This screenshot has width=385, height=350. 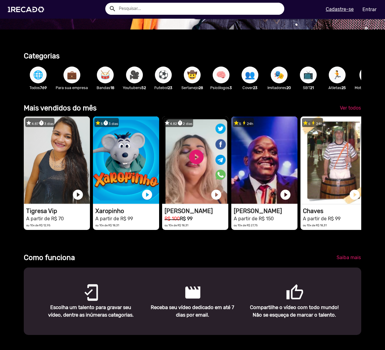 What do you see at coordinates (250, 87) in the screenshot?
I see `p: Cover` at bounding box center [250, 87].